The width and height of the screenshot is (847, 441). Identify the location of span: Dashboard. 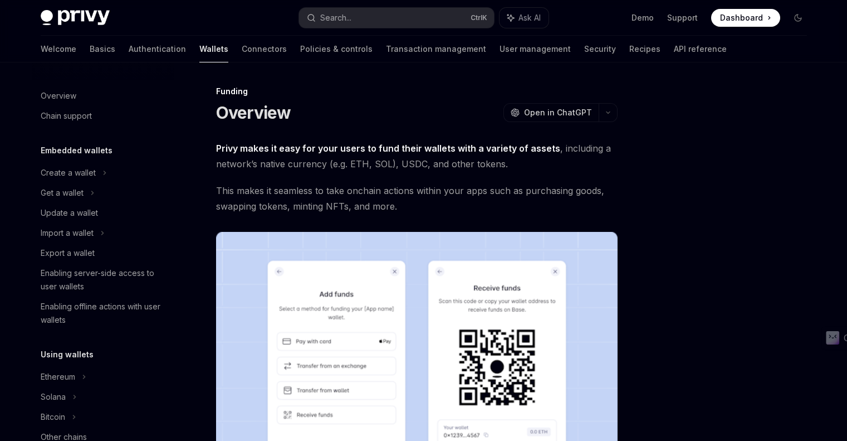
(742, 18).